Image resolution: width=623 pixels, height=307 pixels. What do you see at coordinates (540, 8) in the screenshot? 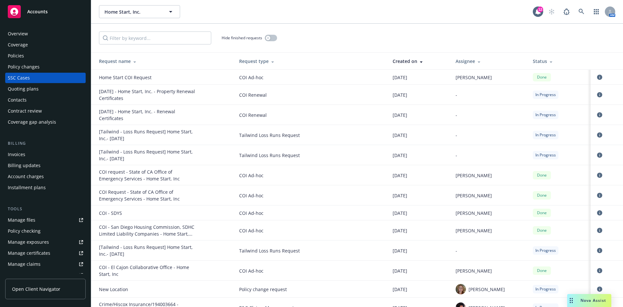
I see `div: 12` at bounding box center [540, 8].